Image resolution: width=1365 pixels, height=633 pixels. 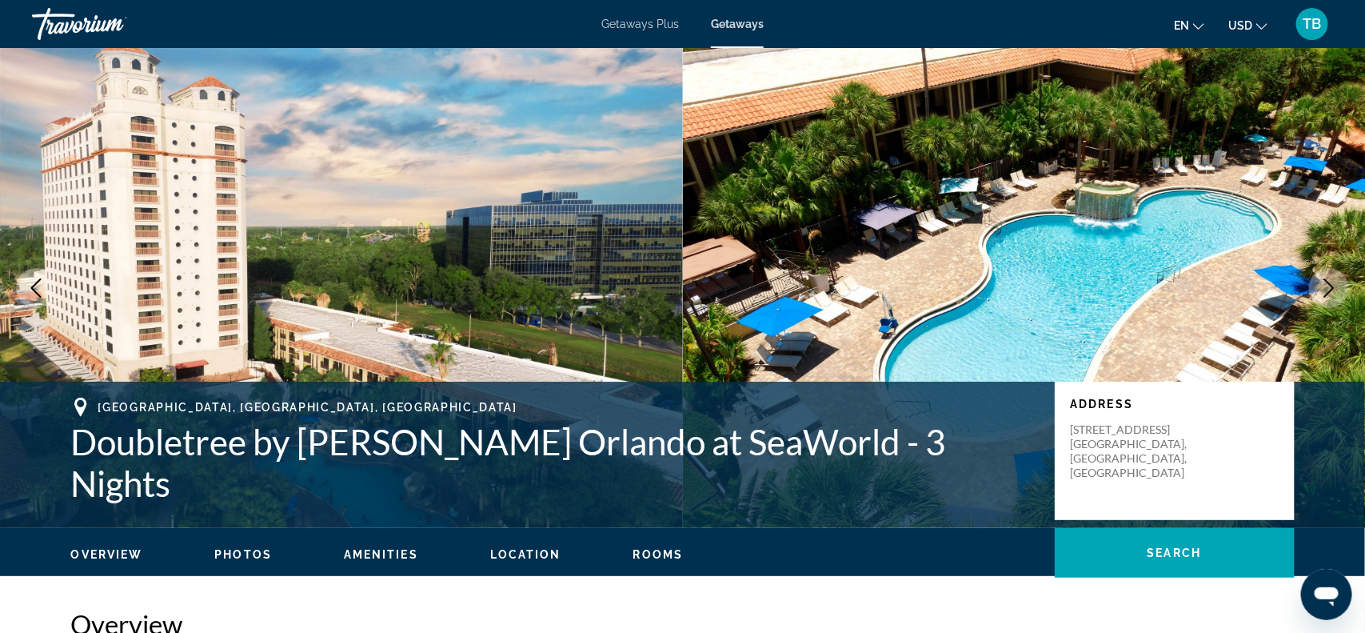 I want to click on span: Amenities, so click(x=381, y=554).